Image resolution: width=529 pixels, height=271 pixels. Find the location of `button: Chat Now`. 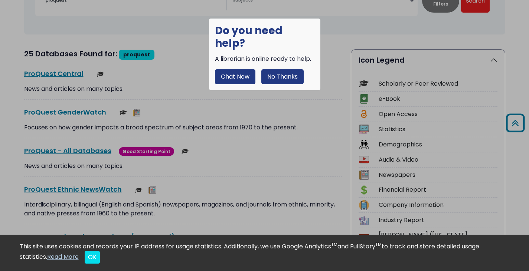

button: Chat Now is located at coordinates (235, 77).